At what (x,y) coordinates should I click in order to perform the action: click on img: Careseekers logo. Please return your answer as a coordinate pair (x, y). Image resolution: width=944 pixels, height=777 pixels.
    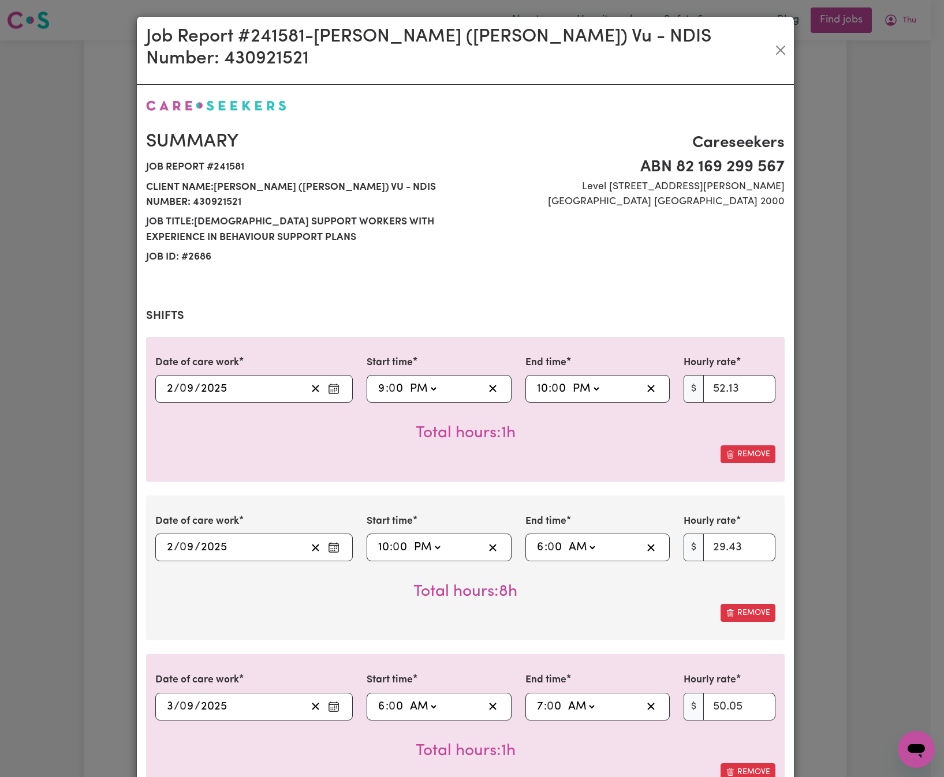
    Looking at the image, I should click on (216, 106).